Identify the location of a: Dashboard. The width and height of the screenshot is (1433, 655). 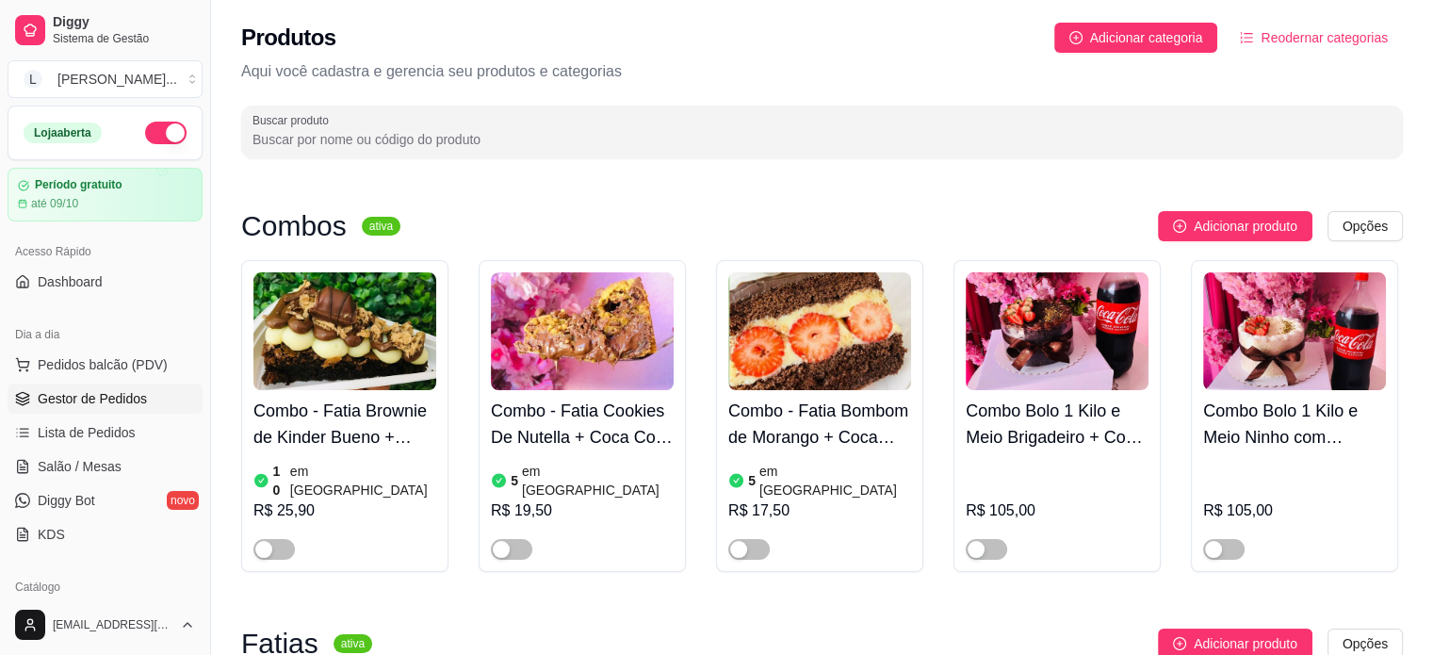
(105, 282).